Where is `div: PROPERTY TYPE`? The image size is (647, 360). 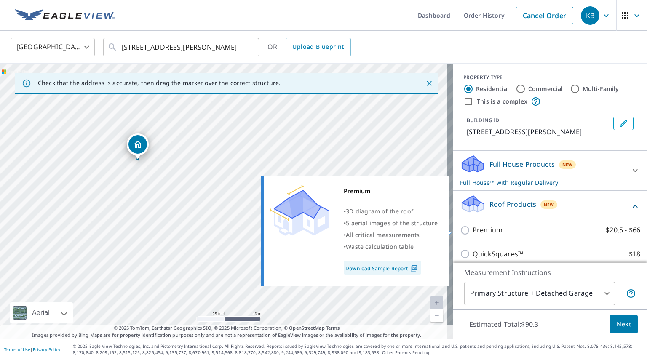 div: PROPERTY TYPE is located at coordinates (550, 77).